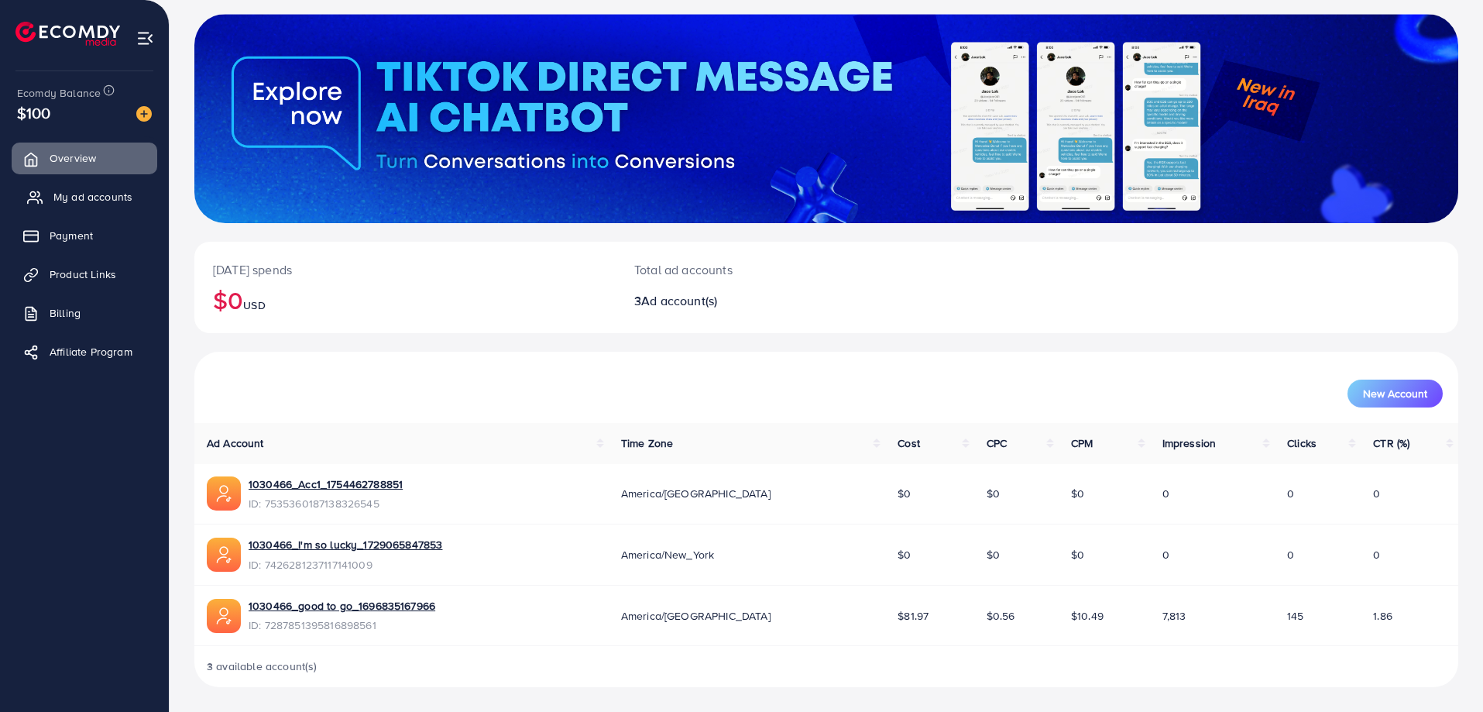 This screenshot has height=712, width=1483. Describe the element at coordinates (1302, 443) in the screenshot. I see `span: Clicks` at that location.